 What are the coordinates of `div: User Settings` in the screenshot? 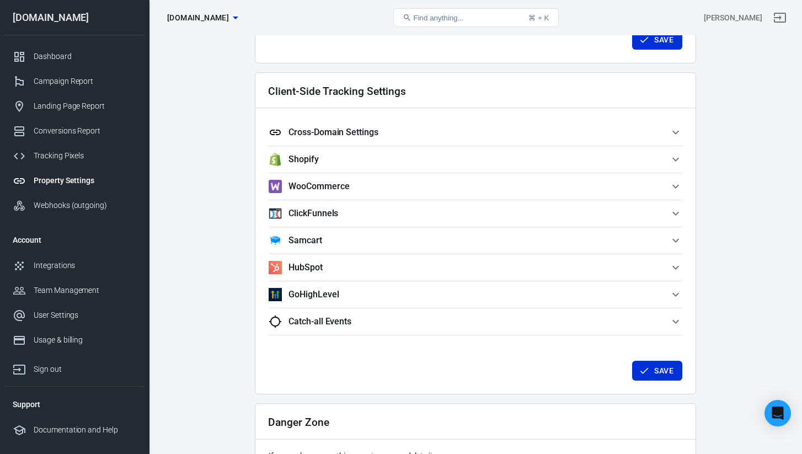 It's located at (85, 315).